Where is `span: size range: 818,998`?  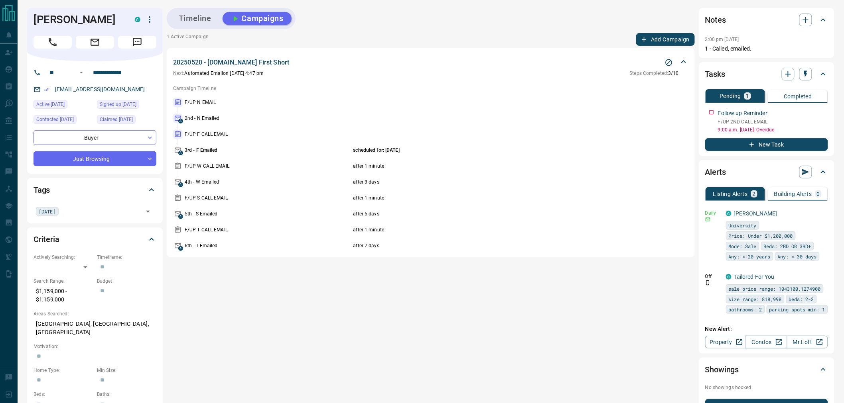
span: size range: 818,998 is located at coordinates (755, 299).